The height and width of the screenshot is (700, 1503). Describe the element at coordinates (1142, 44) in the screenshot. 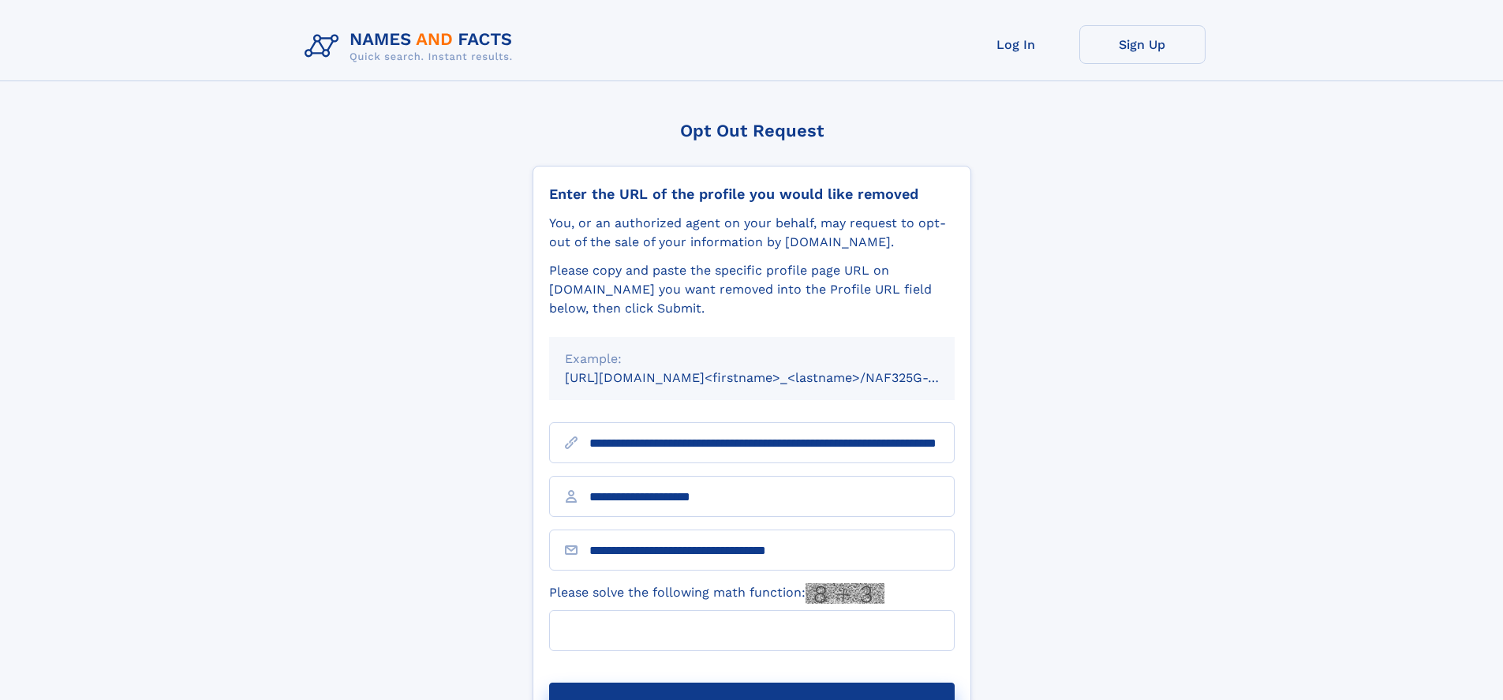

I see `a: Sign Up` at that location.